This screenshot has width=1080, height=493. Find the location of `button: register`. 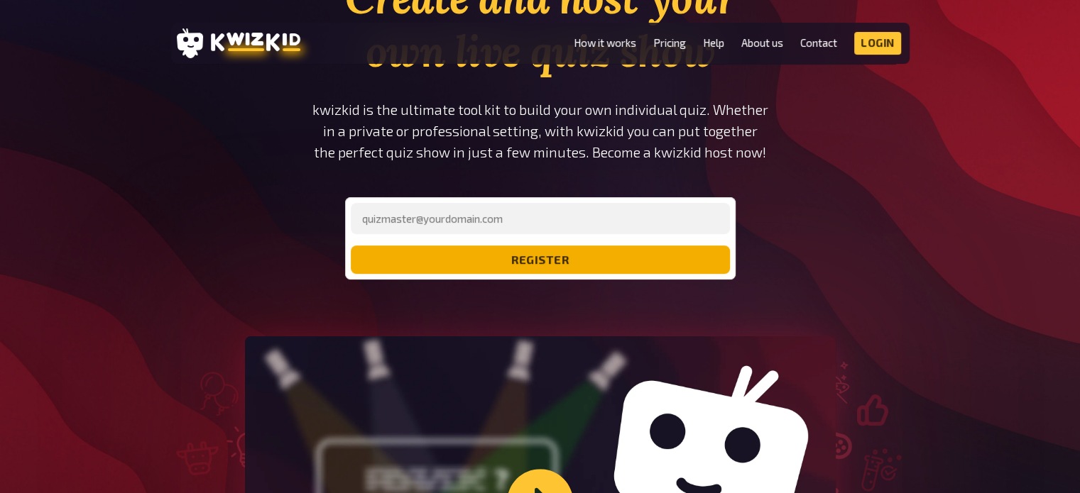

button: register is located at coordinates (540, 260).